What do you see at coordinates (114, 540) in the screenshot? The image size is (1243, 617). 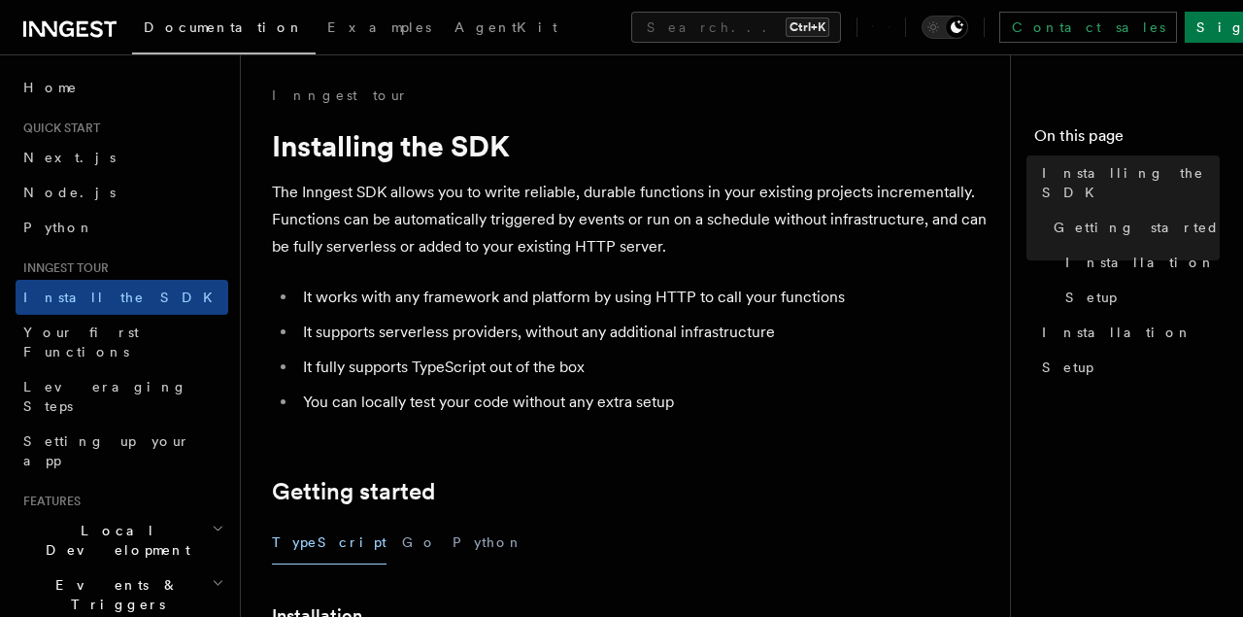 I see `span: Local Development` at bounding box center [114, 540].